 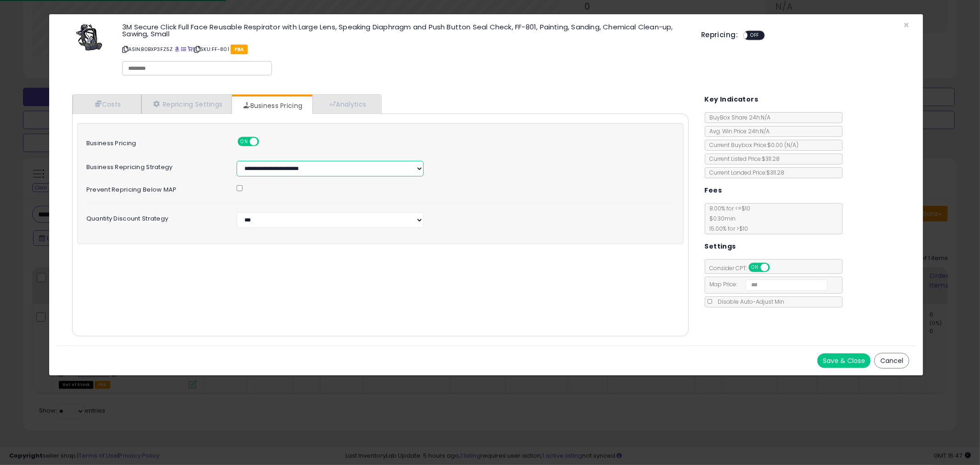 What do you see at coordinates (183, 49) in the screenshot?
I see `a: All offer listings` at bounding box center [183, 49].